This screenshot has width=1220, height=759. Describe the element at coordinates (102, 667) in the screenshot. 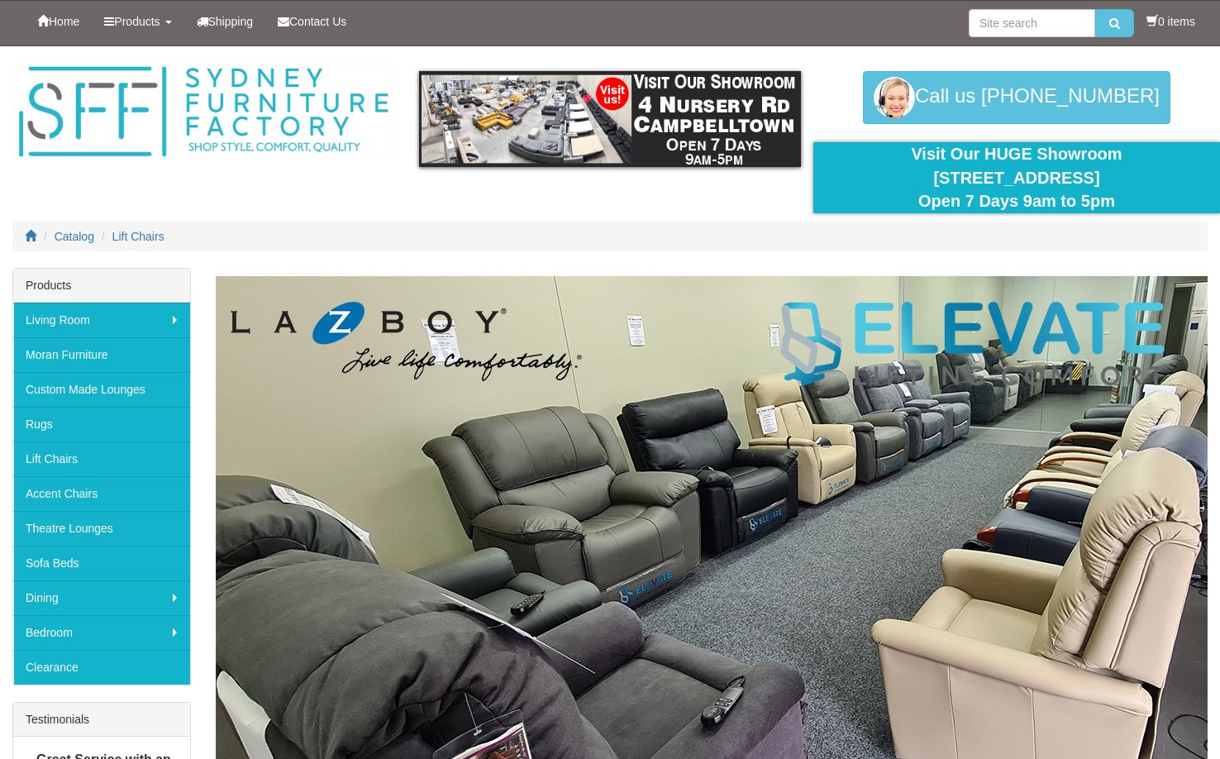

I see `a: Clearance` at that location.